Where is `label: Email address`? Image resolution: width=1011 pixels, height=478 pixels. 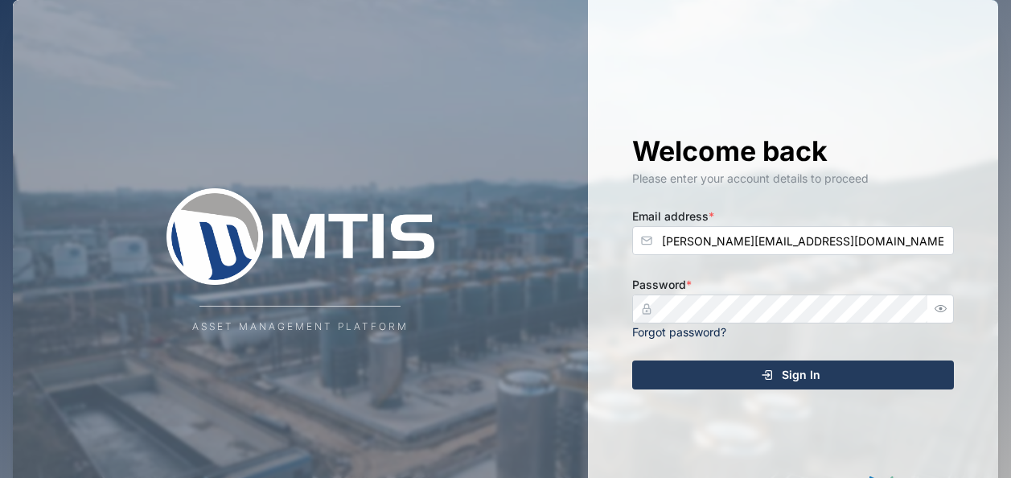 label: Email address is located at coordinates (673, 216).